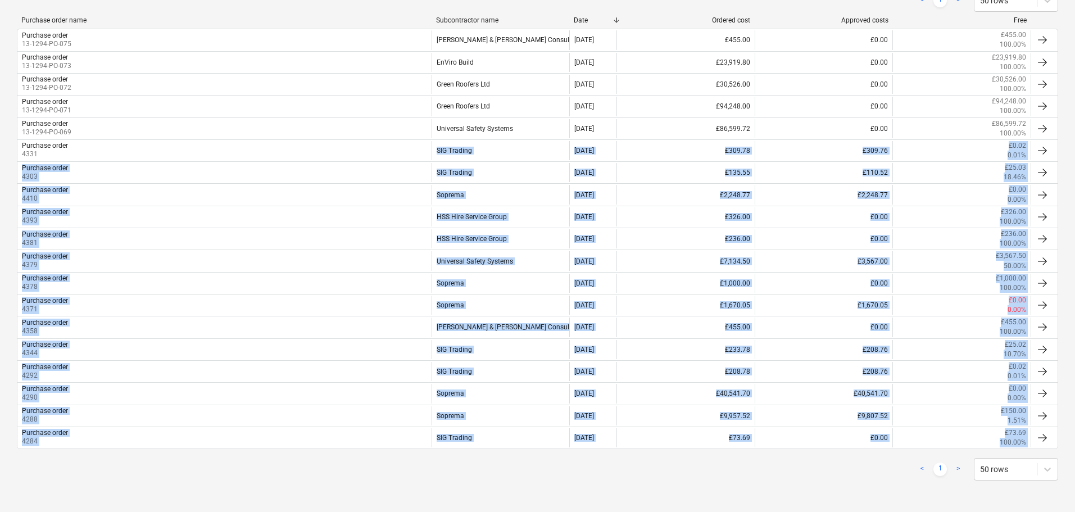 This screenshot has width=1075, height=512. What do you see at coordinates (501, 84) in the screenshot?
I see `div: Green Roofers Ltd` at bounding box center [501, 84].